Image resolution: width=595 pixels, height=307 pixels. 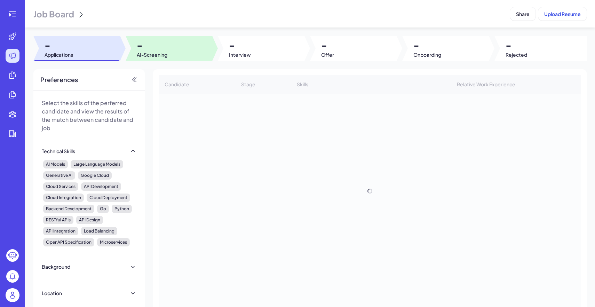 What do you see at coordinates (61, 187) in the screenshot?
I see `div: Cloud Services` at bounding box center [61, 187].